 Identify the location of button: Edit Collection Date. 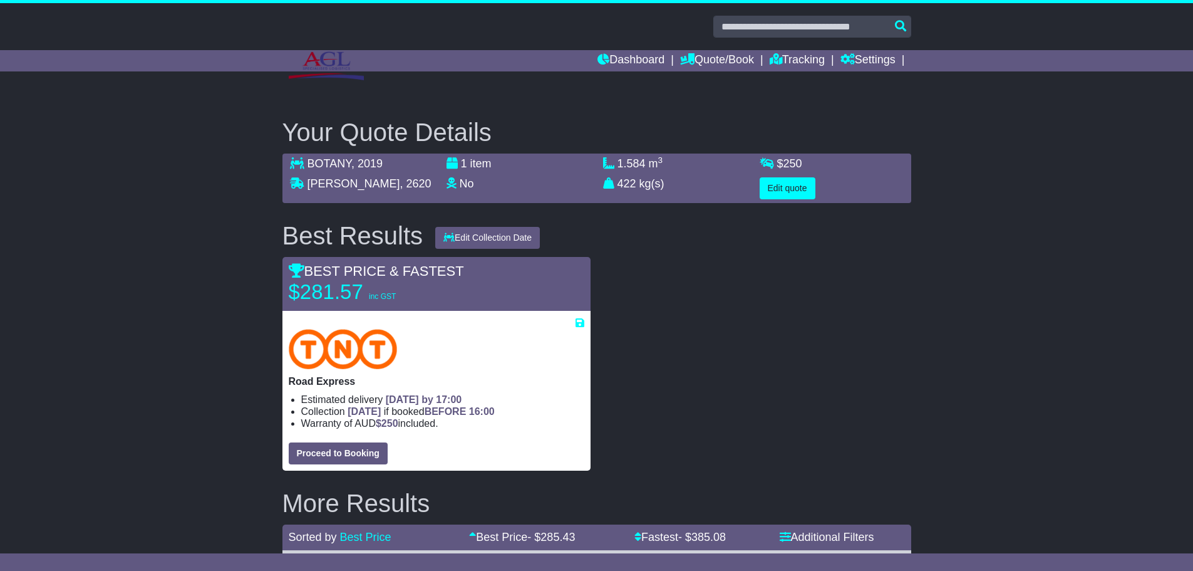
(487, 237).